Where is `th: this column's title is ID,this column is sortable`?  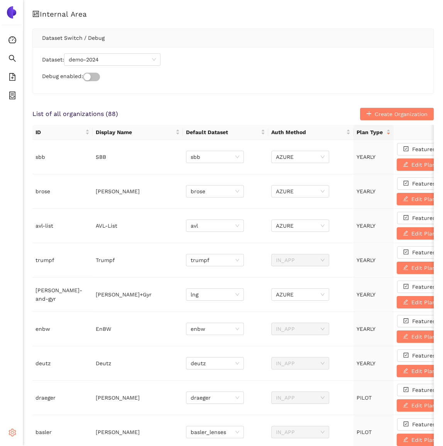 th: this column's title is ID,this column is sortable is located at coordinates (63, 132).